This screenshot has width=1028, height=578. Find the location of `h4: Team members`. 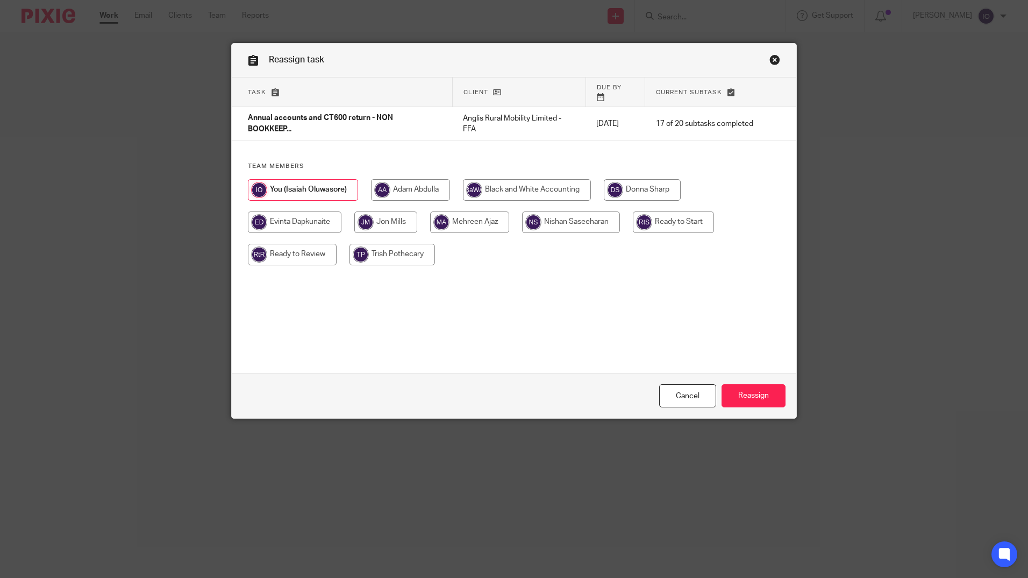

h4: Team members is located at coordinates (514, 166).